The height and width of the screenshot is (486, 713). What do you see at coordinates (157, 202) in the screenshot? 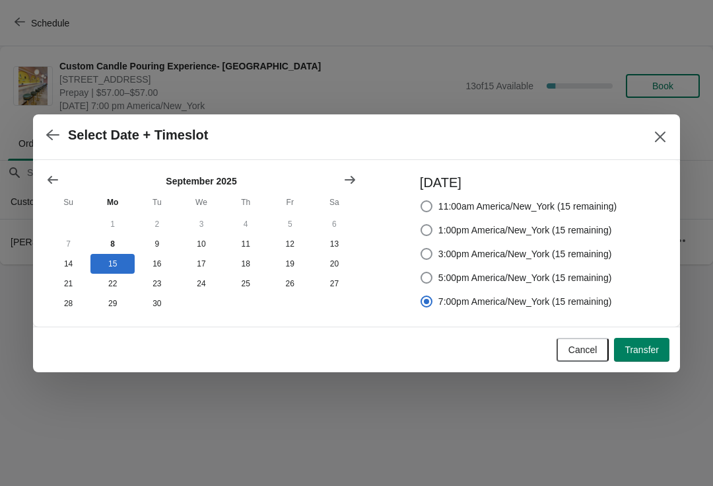
I see `th: Tuesday` at bounding box center [157, 202].